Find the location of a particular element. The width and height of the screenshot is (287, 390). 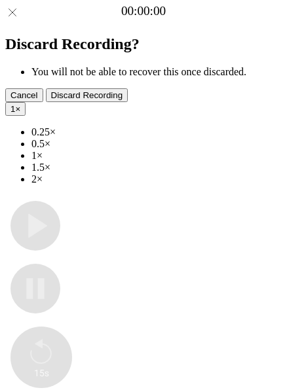

button: Cancel is located at coordinates (24, 95).